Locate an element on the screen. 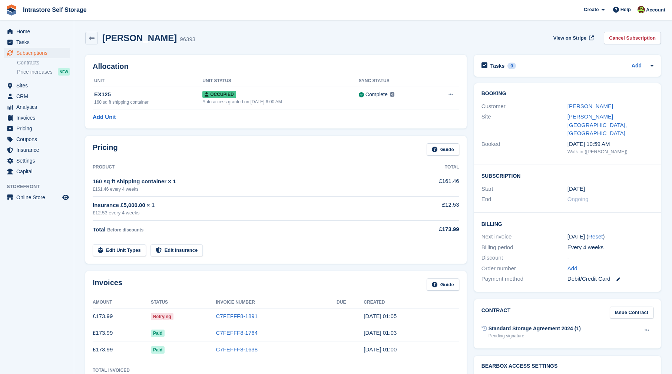 The width and height of the screenshot is (672, 374). span: Total is located at coordinates (99, 229).